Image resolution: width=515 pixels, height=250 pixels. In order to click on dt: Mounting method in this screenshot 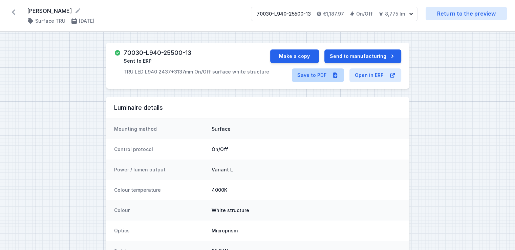, I will do `click(160, 129)`.